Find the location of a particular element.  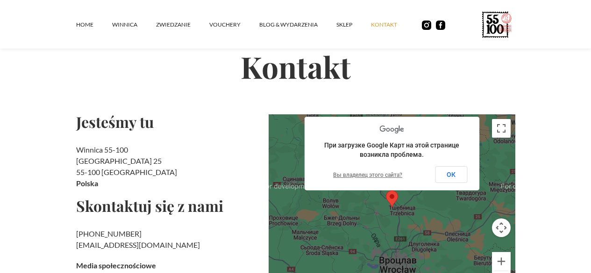

button: ОК is located at coordinates (451, 175).